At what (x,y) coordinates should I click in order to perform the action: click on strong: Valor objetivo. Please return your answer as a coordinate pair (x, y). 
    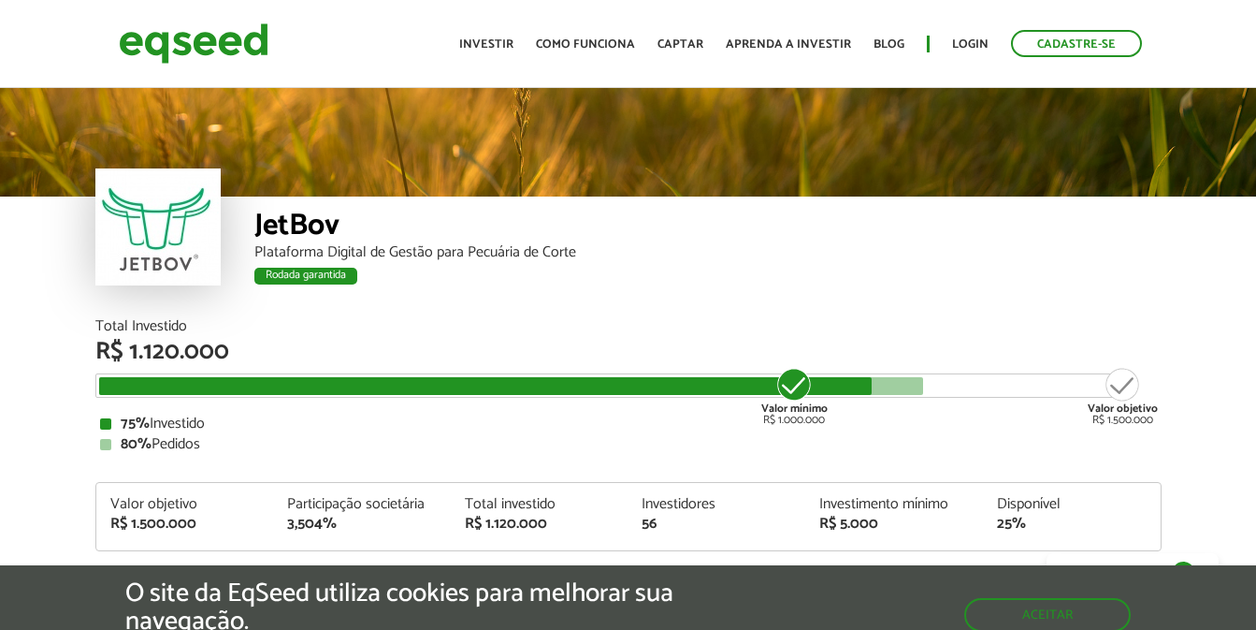
    Looking at the image, I should click on (1122, 408).